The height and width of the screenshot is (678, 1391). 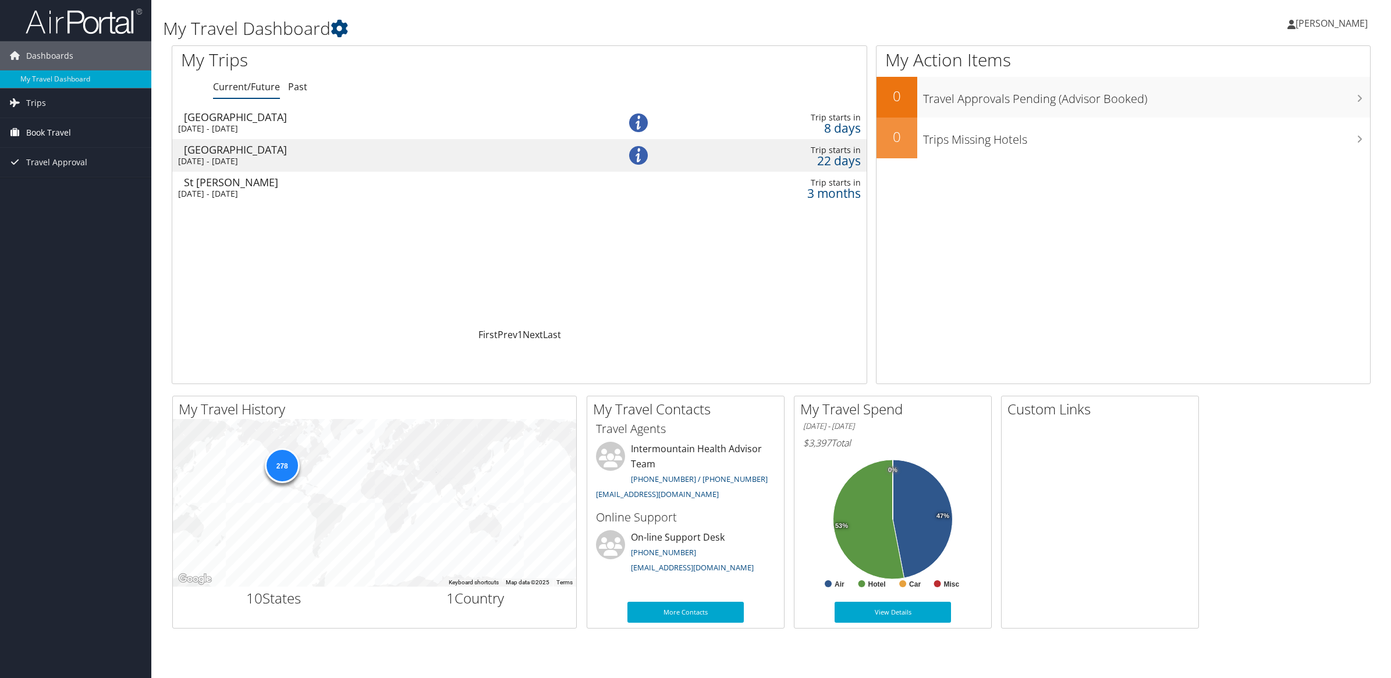 I want to click on span: Dashboards, so click(x=49, y=56).